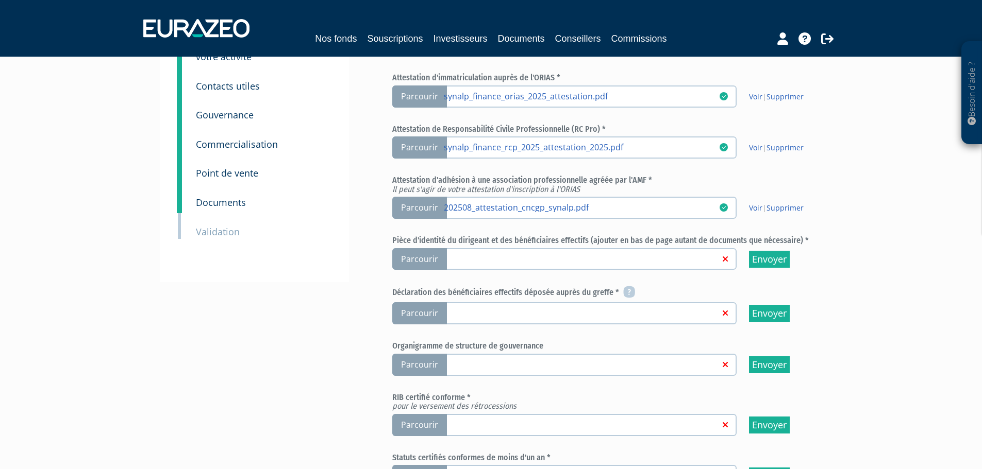 The height and width of the screenshot is (469, 982). Describe the element at coordinates (217, 232) in the screenshot. I see `small: Validation` at that location.